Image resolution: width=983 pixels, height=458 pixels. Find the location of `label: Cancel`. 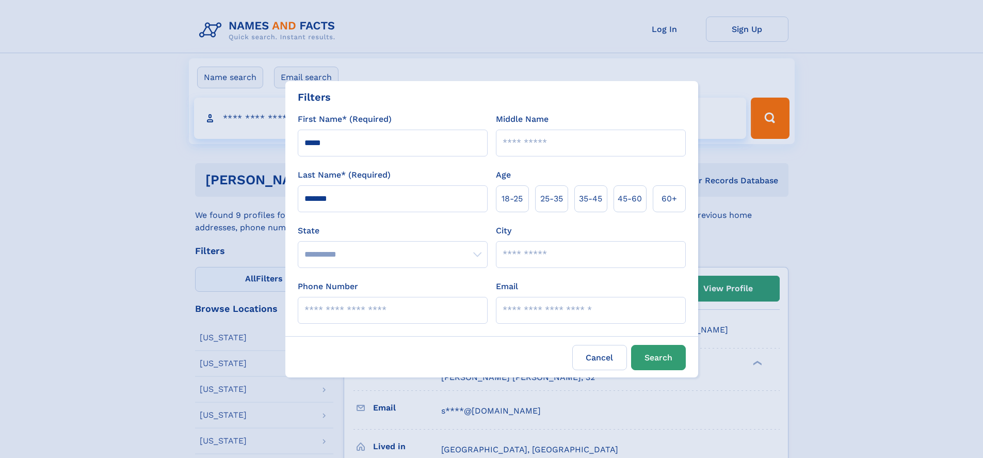

label: Cancel is located at coordinates (600, 357).